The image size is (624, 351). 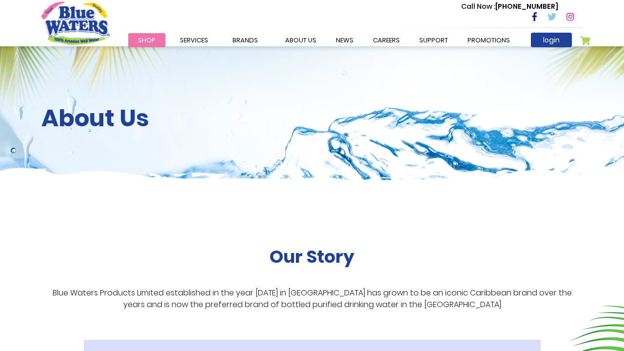 I want to click on span: Shop, so click(x=147, y=40).